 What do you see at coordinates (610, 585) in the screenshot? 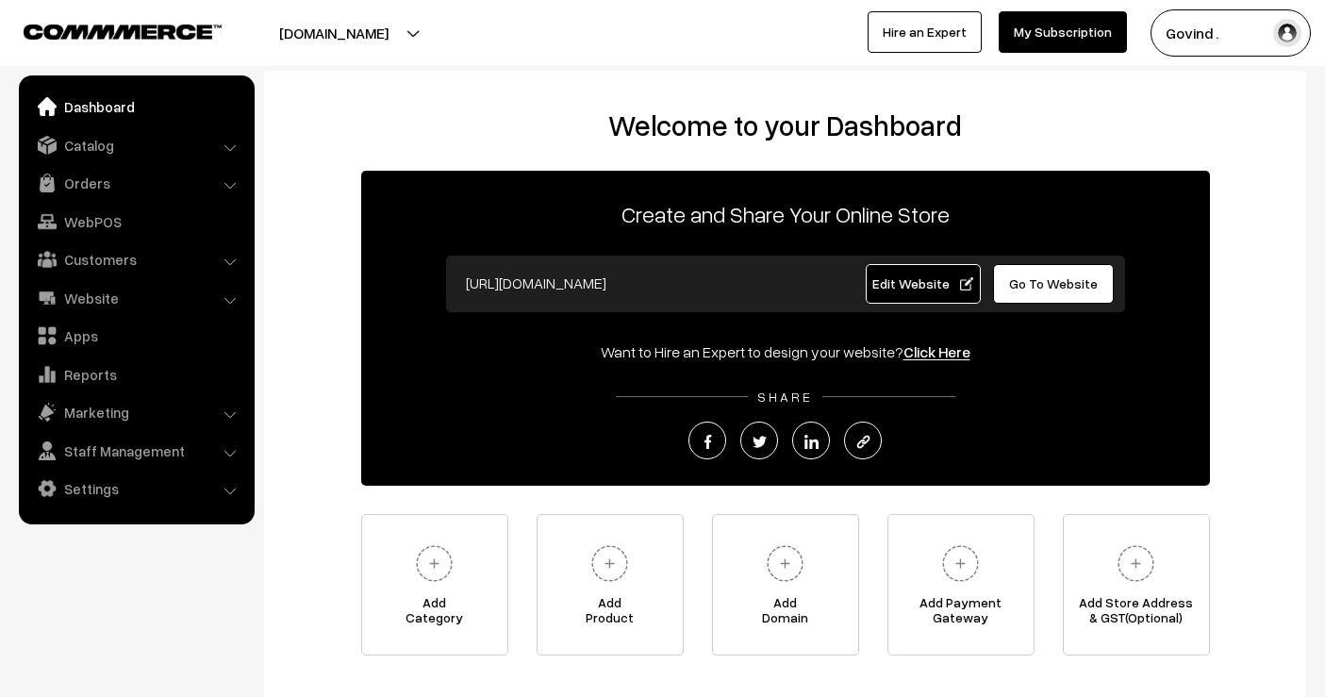
I see `a: AddProduct` at bounding box center [610, 585].